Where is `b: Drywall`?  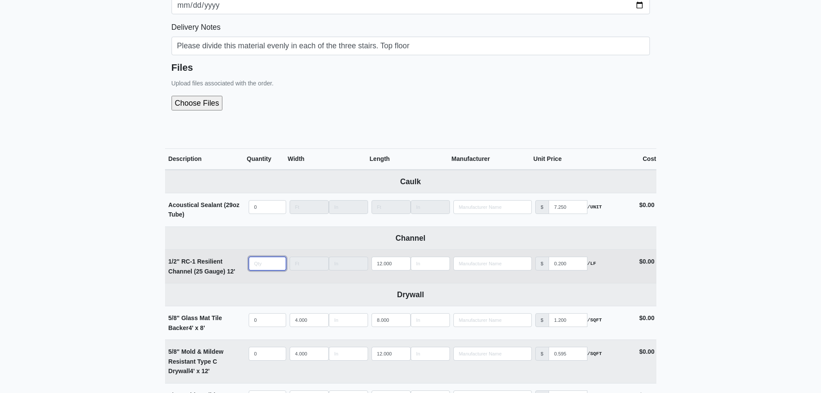 b: Drywall is located at coordinates (410, 294).